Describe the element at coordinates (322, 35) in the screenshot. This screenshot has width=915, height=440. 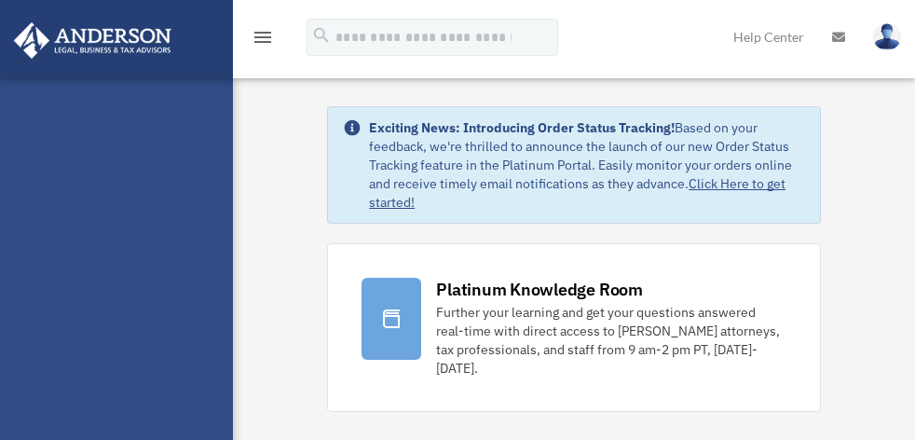
I see `i: search` at that location.